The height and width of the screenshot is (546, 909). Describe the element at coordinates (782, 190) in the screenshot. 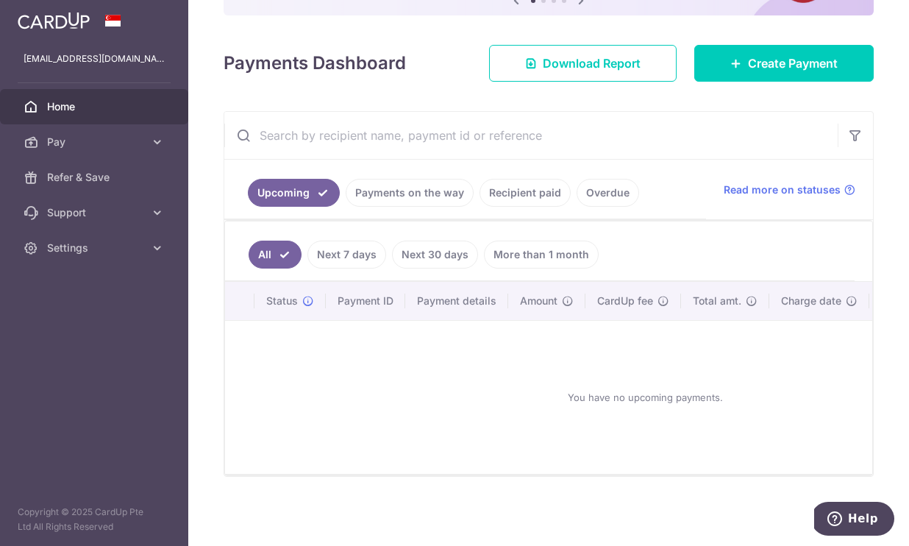

I see `span: Read more on statuses` at that location.